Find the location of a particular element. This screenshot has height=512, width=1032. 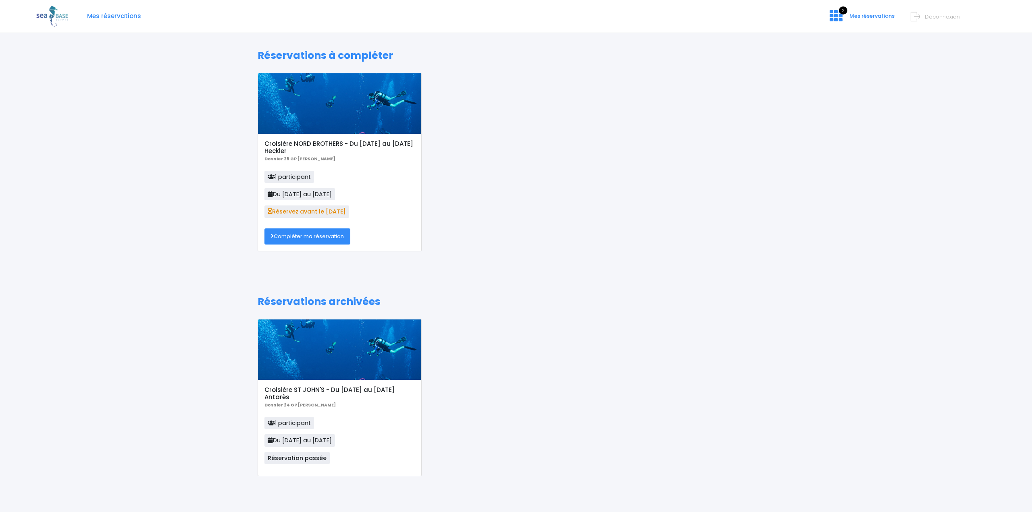

span: Déconnexion is located at coordinates (942, 17).